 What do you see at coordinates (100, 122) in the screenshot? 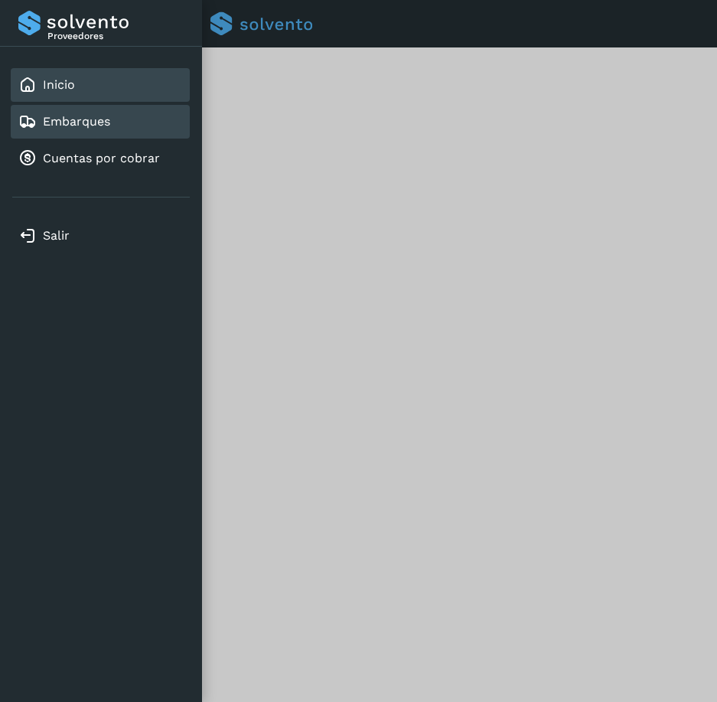
I see `div: Embarques` at bounding box center [100, 122].